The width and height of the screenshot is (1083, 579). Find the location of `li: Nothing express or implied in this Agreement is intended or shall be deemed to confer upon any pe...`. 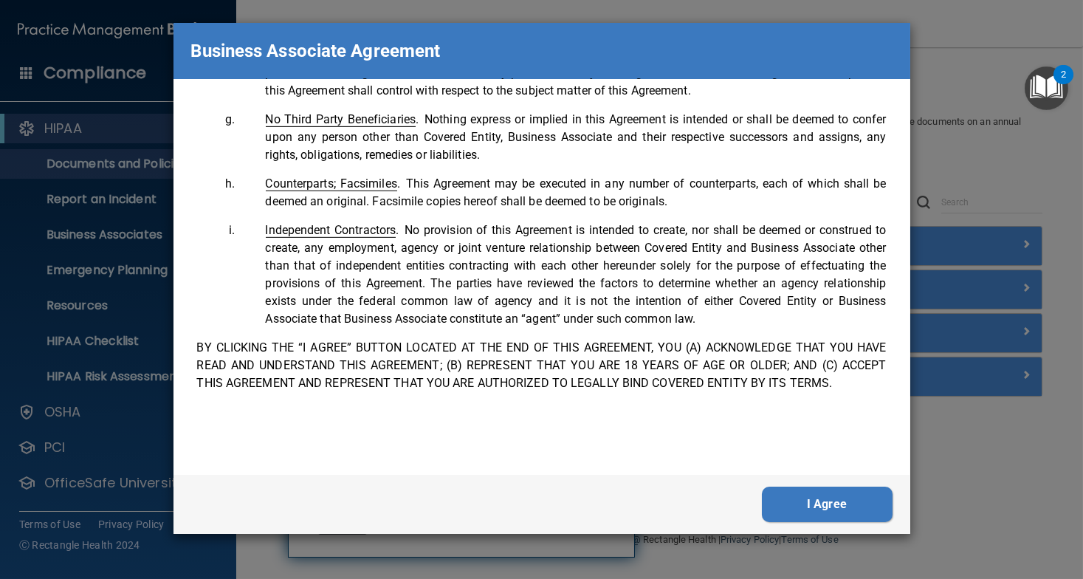

li: Nothing express or implied in this Agreement is intended or shall be deemed to confer upon any pe... is located at coordinates (562, 137).